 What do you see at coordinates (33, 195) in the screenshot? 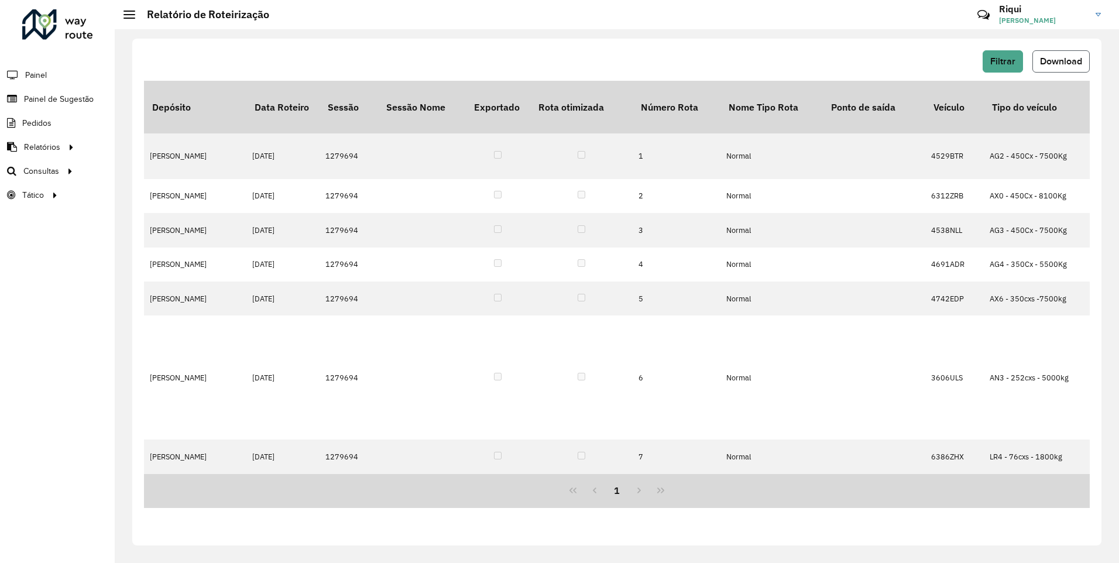
I see `span: Tático` at bounding box center [33, 195].